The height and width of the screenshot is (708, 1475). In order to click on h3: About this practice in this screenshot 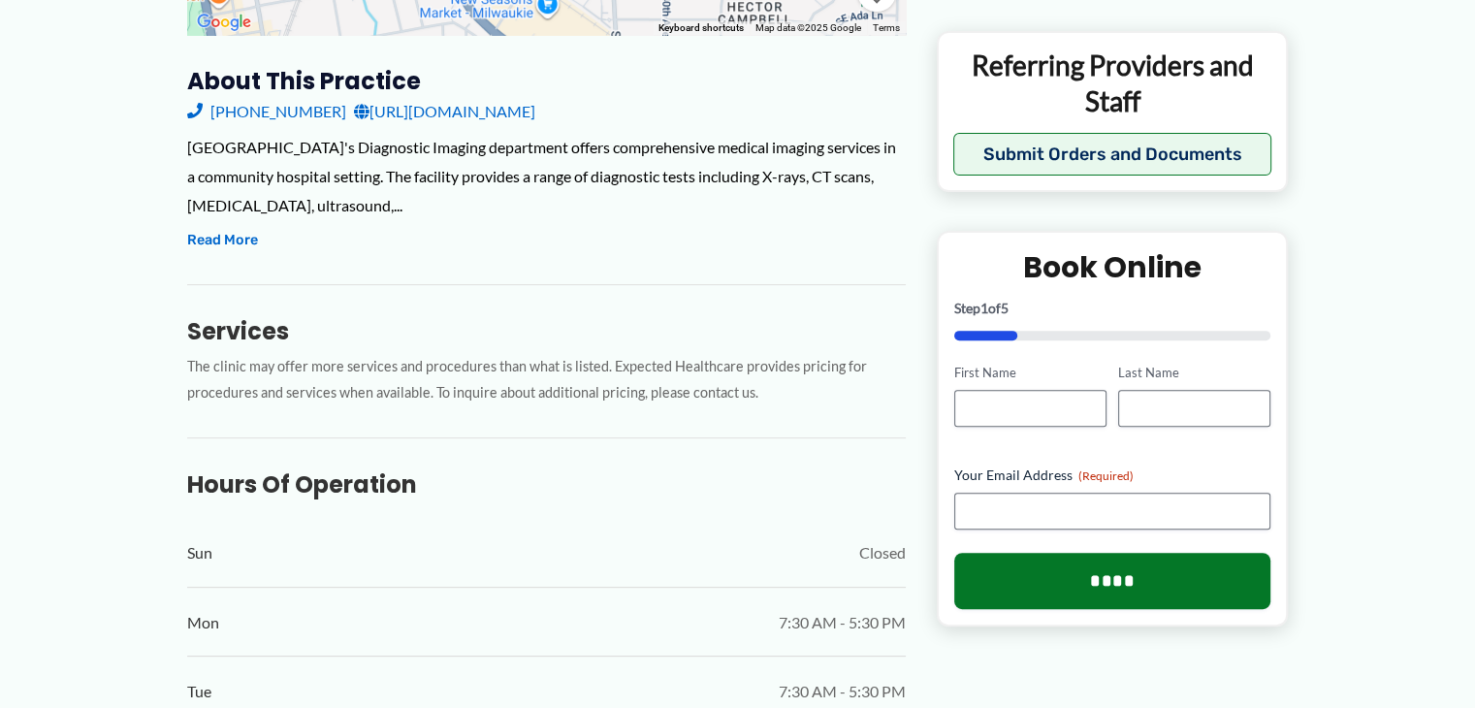, I will do `click(546, 80)`.